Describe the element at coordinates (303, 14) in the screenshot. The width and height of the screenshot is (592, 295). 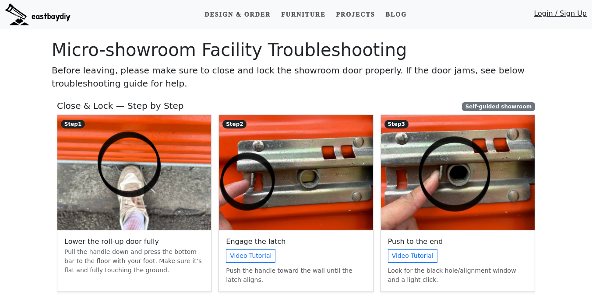
I see `a: Furniture` at that location.